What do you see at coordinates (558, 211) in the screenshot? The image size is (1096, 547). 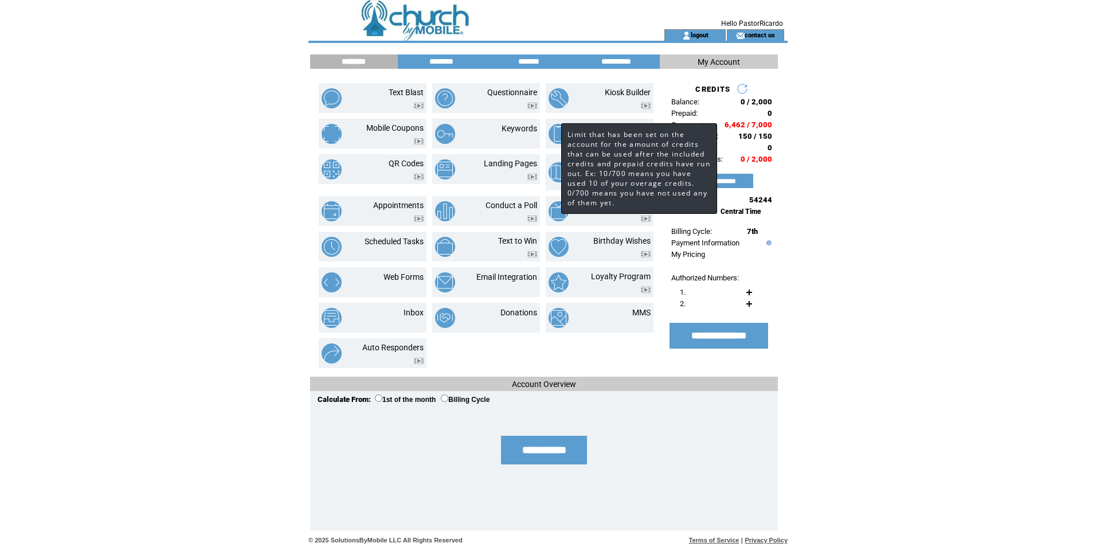 I see `img: text-to-screen.png` at bounding box center [558, 211].